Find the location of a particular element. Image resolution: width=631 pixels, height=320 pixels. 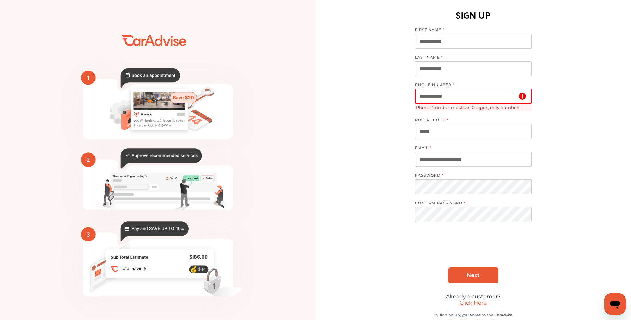

label: POSTAL CODE is located at coordinates (470, 121).